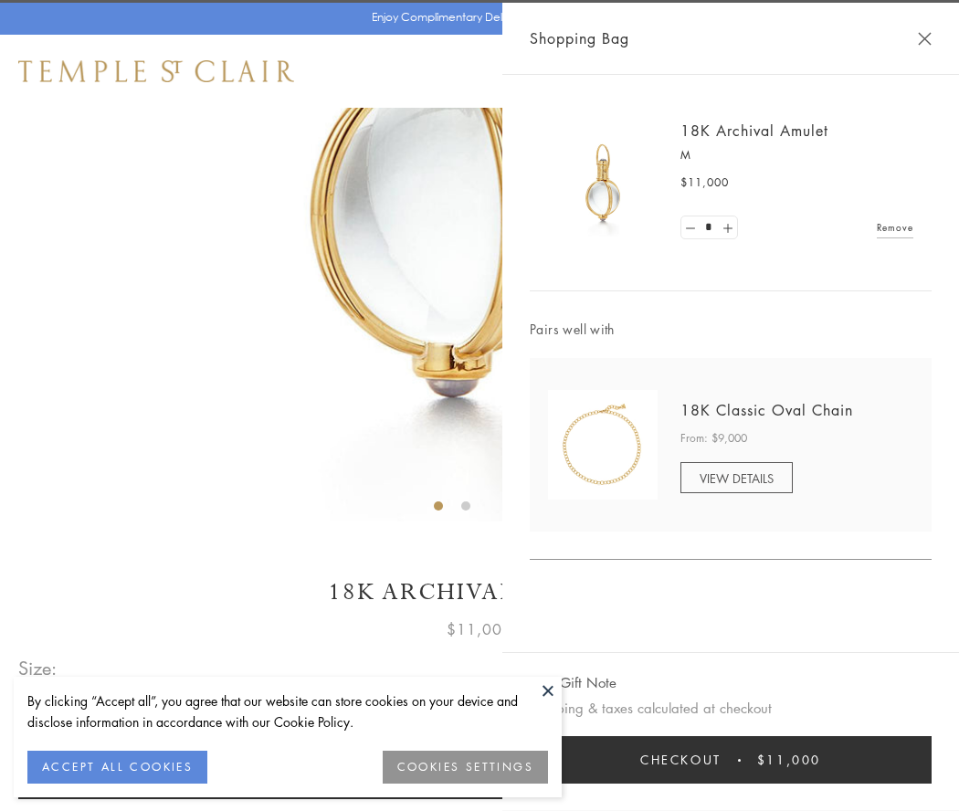 The height and width of the screenshot is (811, 959). What do you see at coordinates (288, 711) in the screenshot?
I see `div: By clicking “Accept all”, you agree that our website can store cookies on your device and disclos...` at bounding box center [288, 711].